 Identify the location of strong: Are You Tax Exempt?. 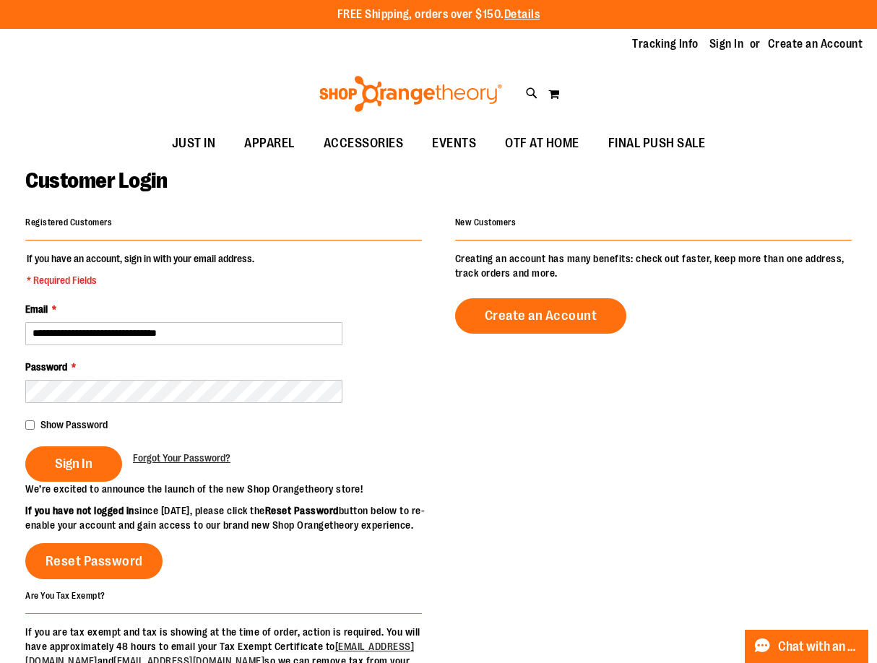
(65, 595).